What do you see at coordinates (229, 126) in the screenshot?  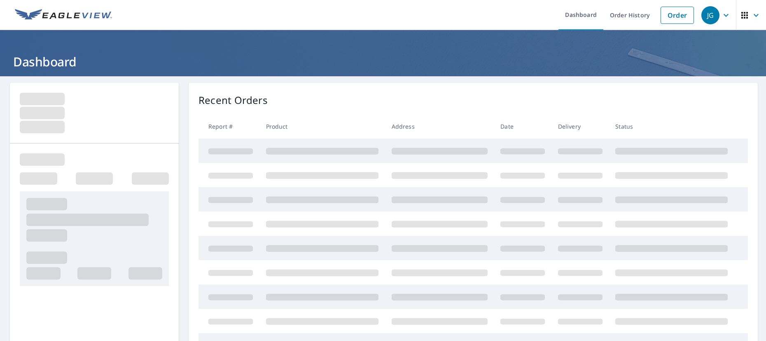 I see `th: Report #` at bounding box center [229, 126].